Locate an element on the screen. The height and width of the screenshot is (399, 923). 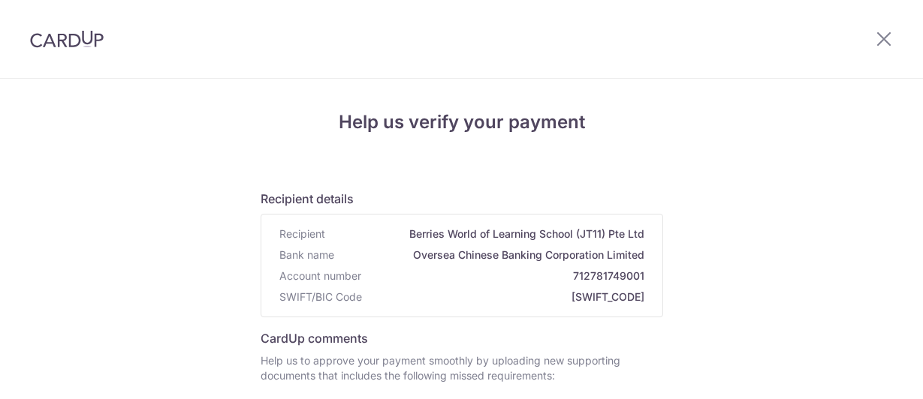
p: Help us to approve your payment smoothly by uploading new supporting documents that includes the ... is located at coordinates (462, 369).